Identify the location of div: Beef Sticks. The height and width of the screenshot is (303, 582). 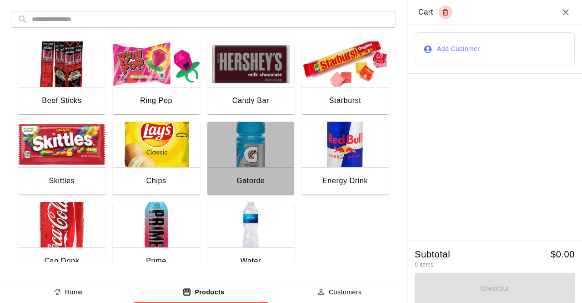
(61, 101).